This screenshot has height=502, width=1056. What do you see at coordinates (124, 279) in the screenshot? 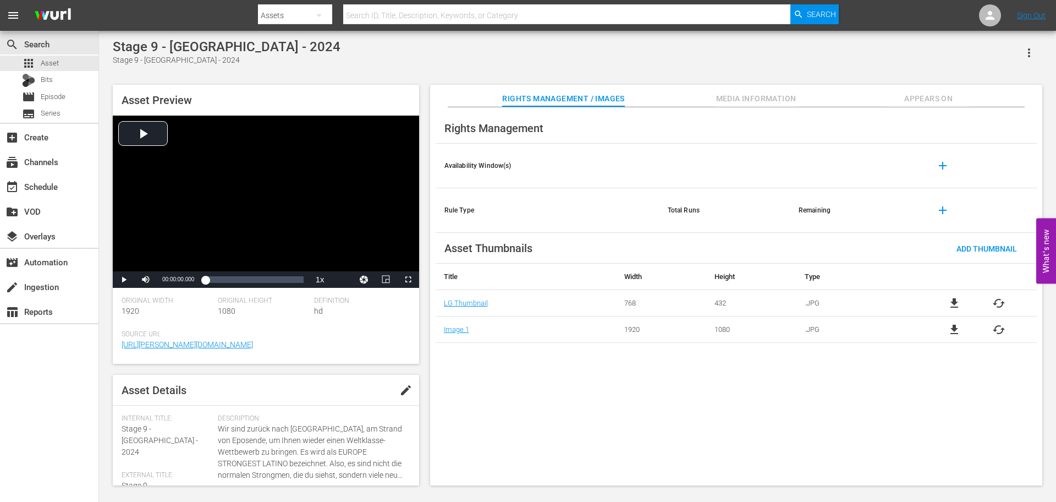
I see `button: Play` at bounding box center [124, 279].